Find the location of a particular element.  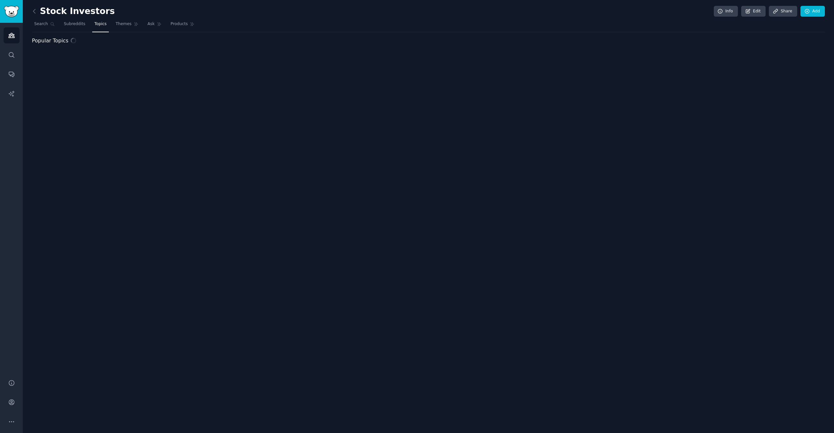

a: Edit is located at coordinates (753, 11).